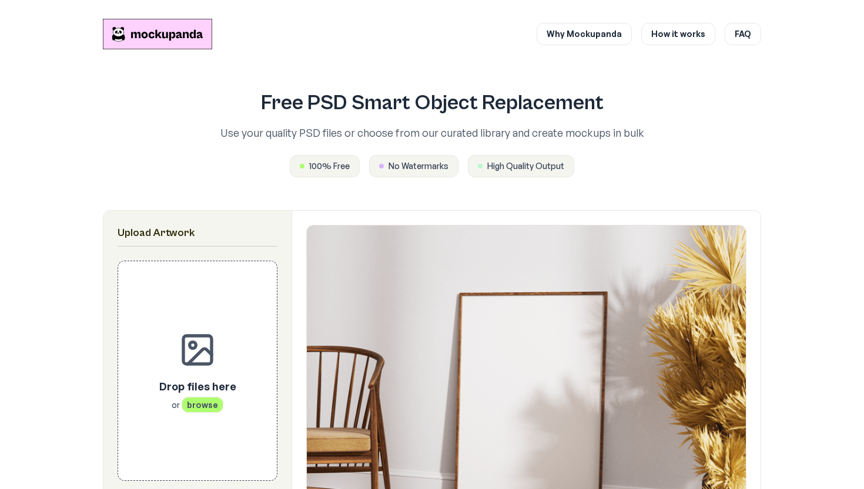  Describe the element at coordinates (418, 166) in the screenshot. I see `span: No Watermarks` at that location.